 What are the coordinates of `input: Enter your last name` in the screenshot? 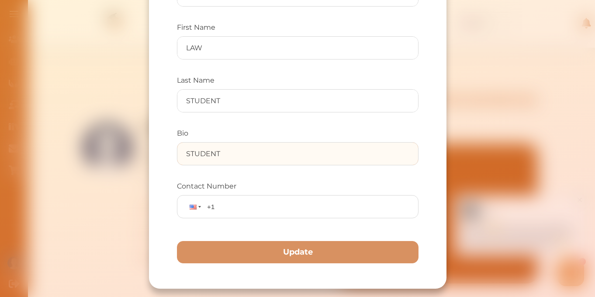 It's located at (298, 100).